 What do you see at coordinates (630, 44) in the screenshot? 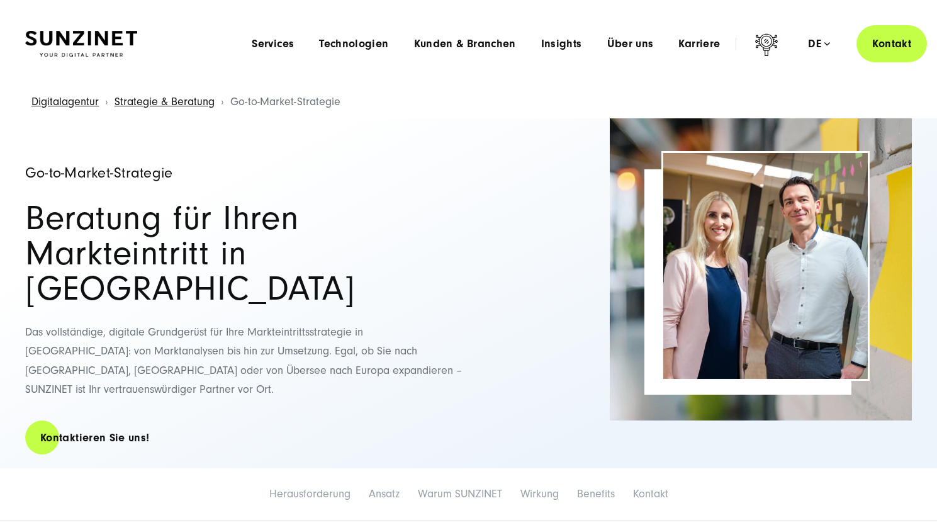
I see `span: Über uns` at bounding box center [630, 44].